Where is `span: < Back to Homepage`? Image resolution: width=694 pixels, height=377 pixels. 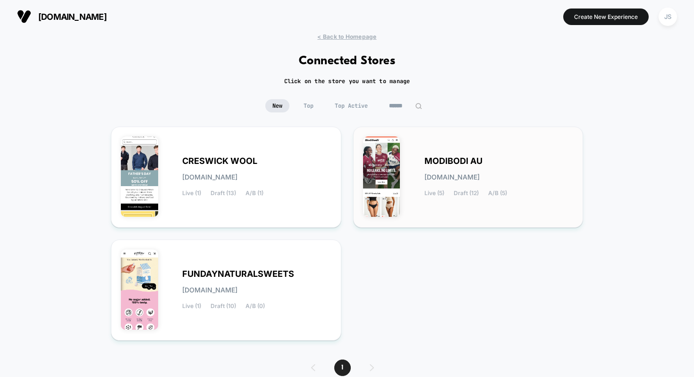 span: < Back to Homepage is located at coordinates (347, 36).